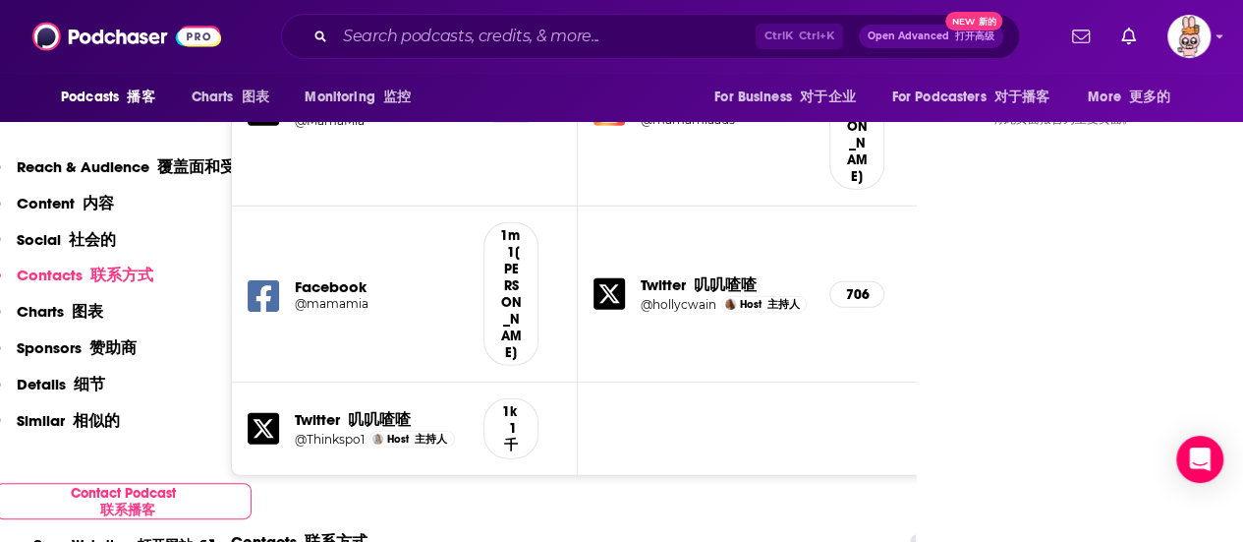 This screenshot has height=542, width=1243. I want to click on span: For Podcasters, so click(970, 97).